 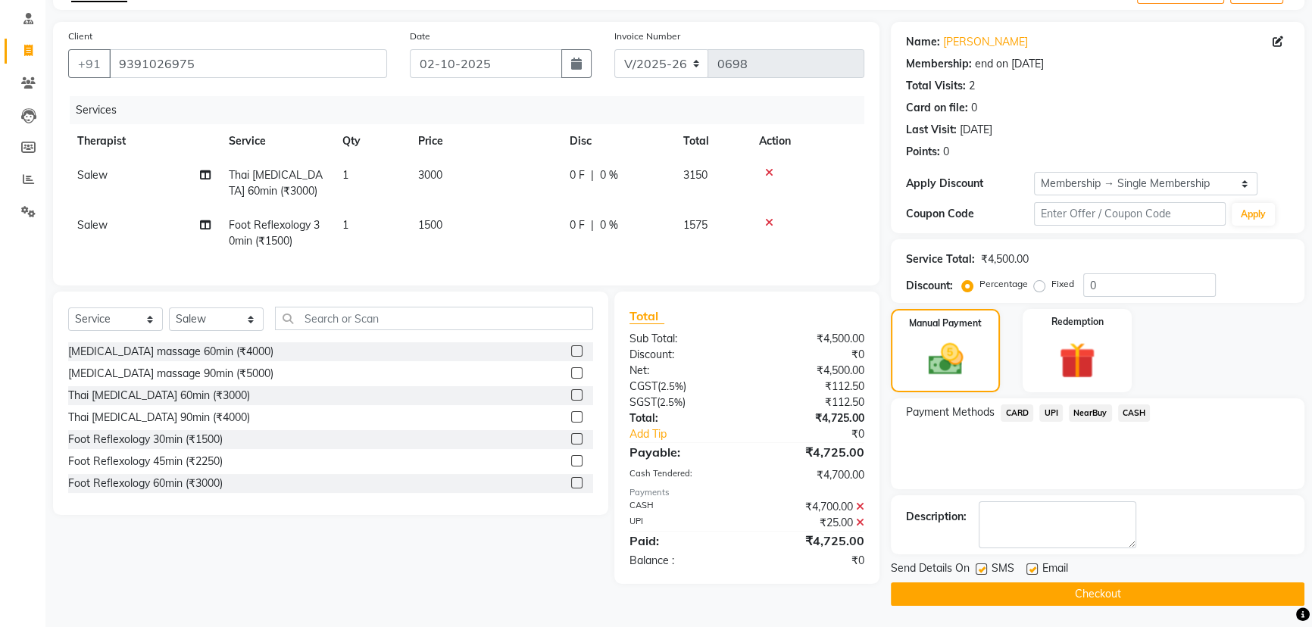 What do you see at coordinates (643, 402) in the screenshot?
I see `span: SGST` at bounding box center [643, 402].